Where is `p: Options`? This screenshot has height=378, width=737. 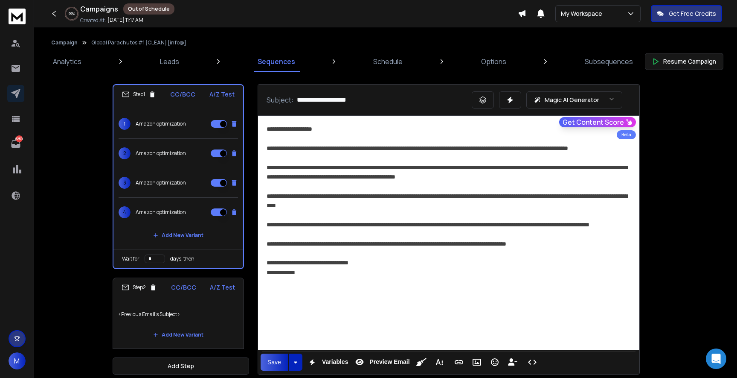 p: Options is located at coordinates (494, 61).